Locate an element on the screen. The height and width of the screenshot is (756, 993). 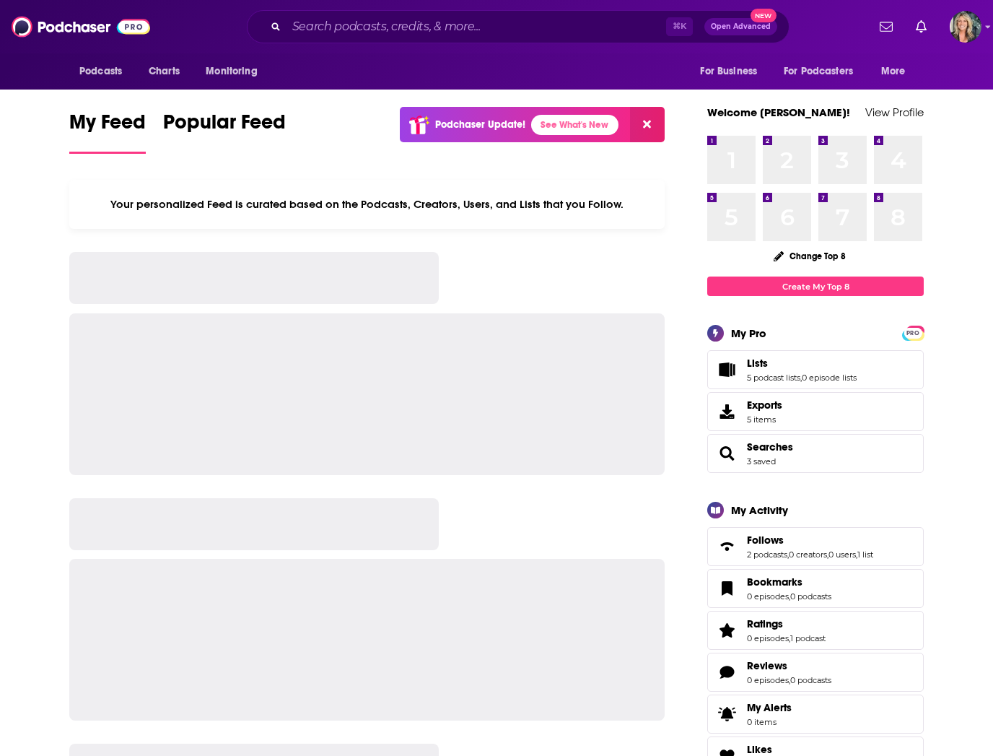
div: Your personalized Feed is curated based on the Podcasts, Creators, Users, and Lists that you Follow. is located at coordinates (367, 204).